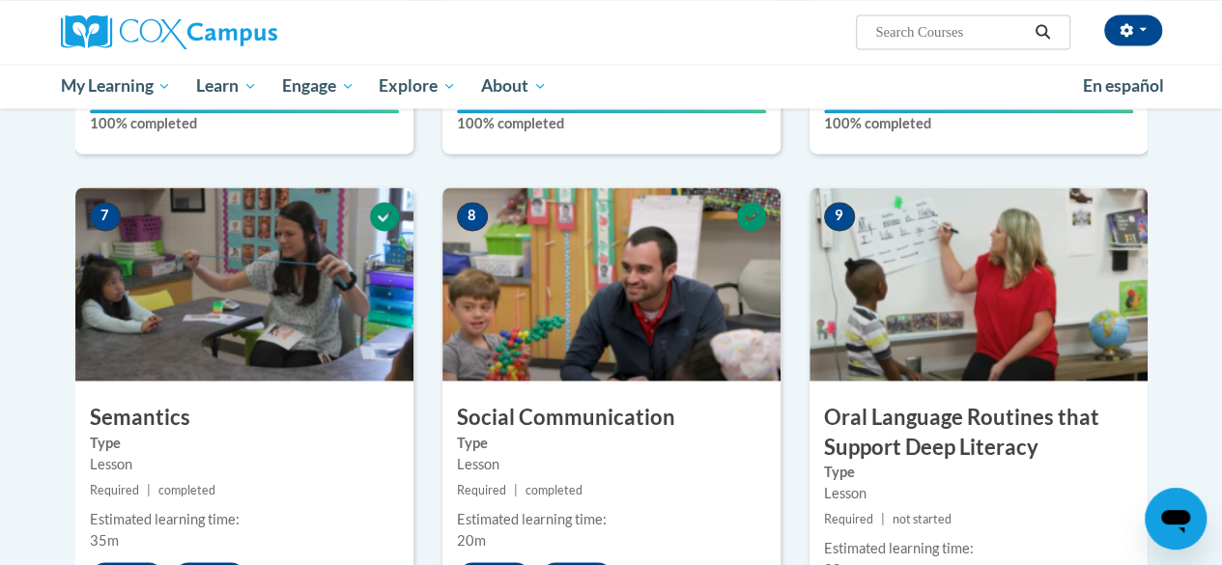 Image resolution: width=1222 pixels, height=565 pixels. I want to click on span: Engage, so click(318, 86).